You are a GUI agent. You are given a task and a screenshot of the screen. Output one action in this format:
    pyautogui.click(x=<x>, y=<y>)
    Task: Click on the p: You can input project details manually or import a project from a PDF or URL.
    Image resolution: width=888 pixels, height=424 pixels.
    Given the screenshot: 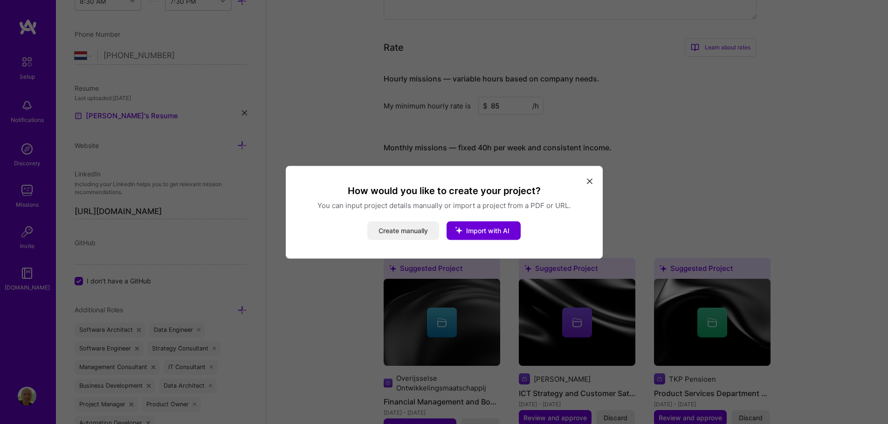 What is the action you would take?
    pyautogui.click(x=444, y=205)
    